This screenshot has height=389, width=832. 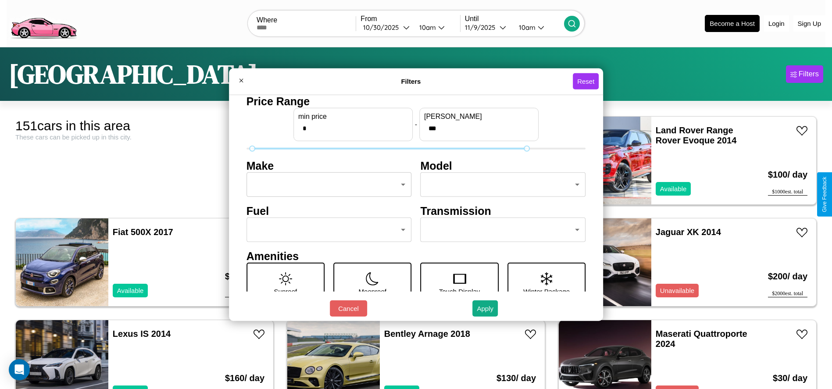 I want to click on h4: Amenities, so click(x=416, y=256).